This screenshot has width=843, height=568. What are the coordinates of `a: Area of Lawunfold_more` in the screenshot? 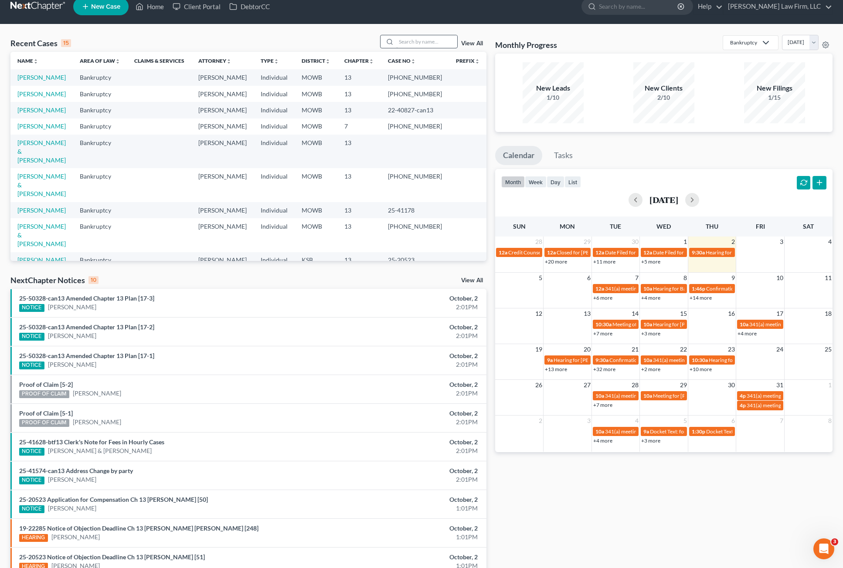 It's located at (100, 61).